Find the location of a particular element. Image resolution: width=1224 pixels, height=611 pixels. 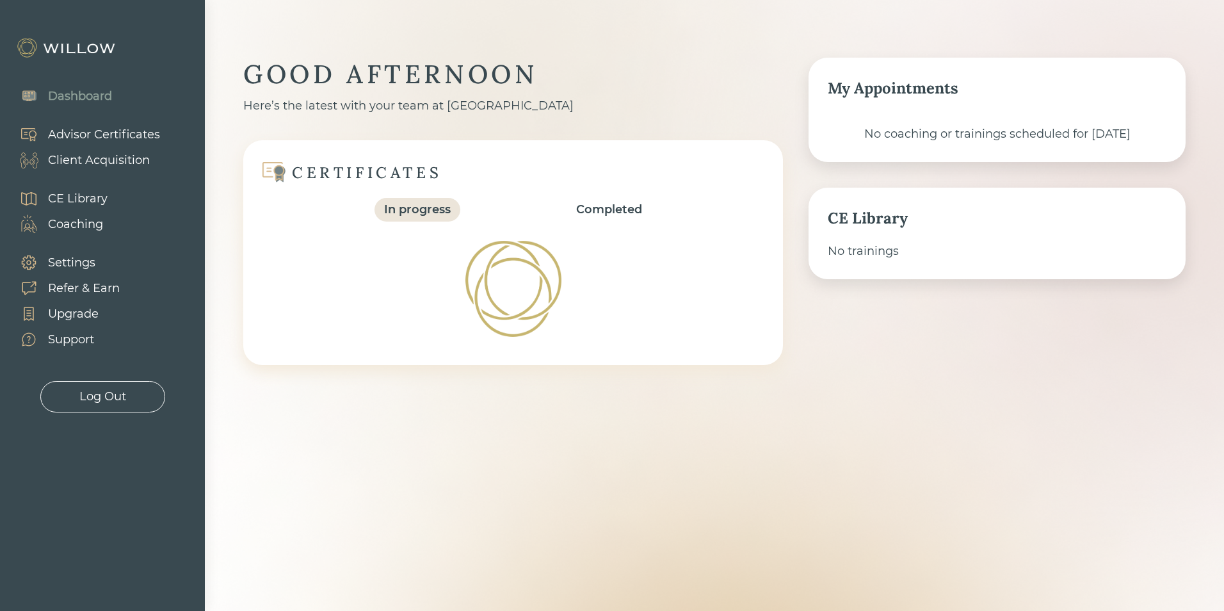

a: CE Library is located at coordinates (57, 198).